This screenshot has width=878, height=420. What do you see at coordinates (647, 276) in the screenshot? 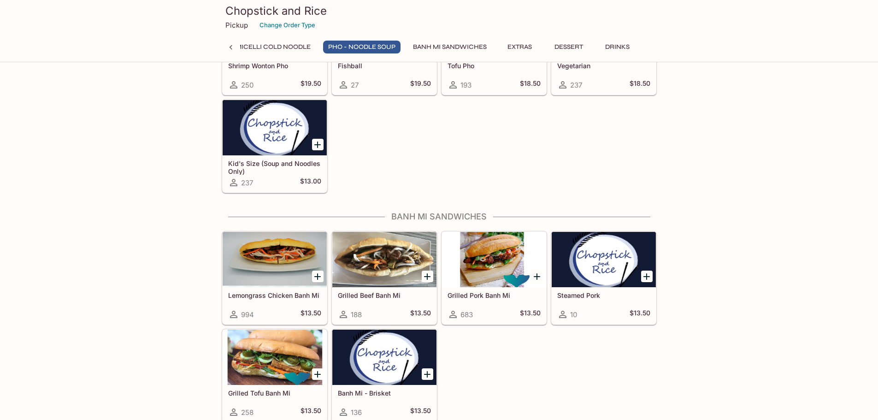
I see `button: Add Steamed Pork` at bounding box center [647, 276].